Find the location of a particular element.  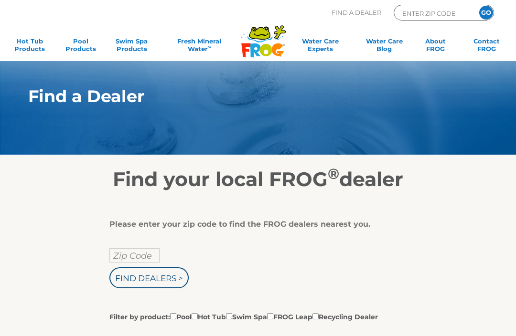

p: Find A Dealer is located at coordinates (357, 12).